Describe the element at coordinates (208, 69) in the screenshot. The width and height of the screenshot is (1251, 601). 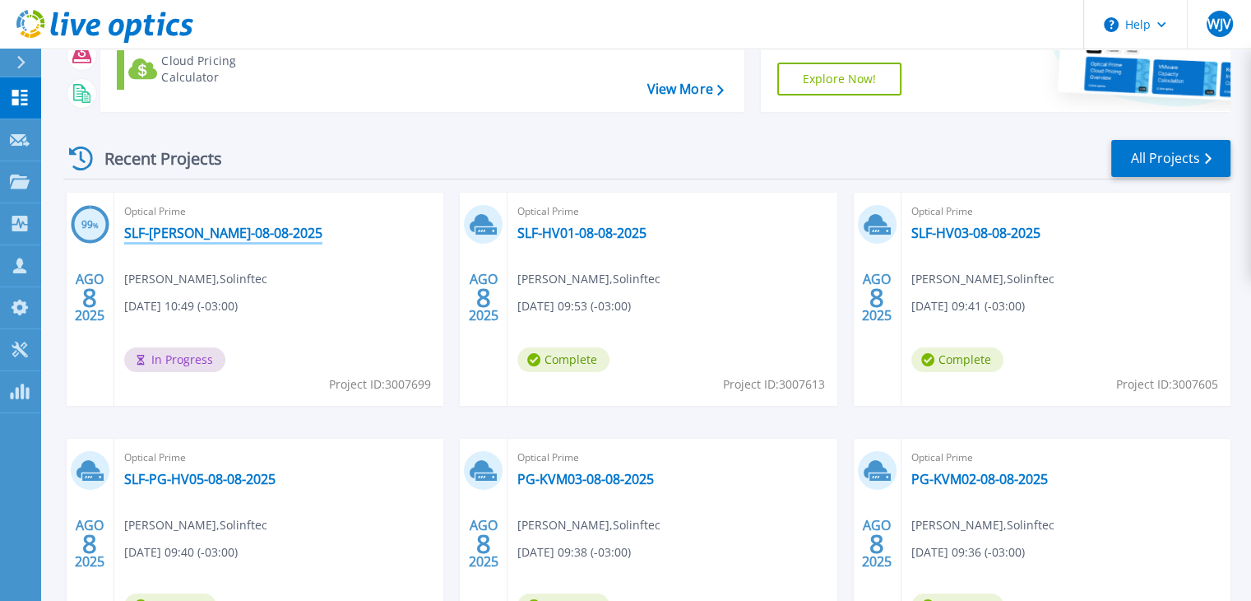
I see `a: Cloud Pricing Calculator` at that location.